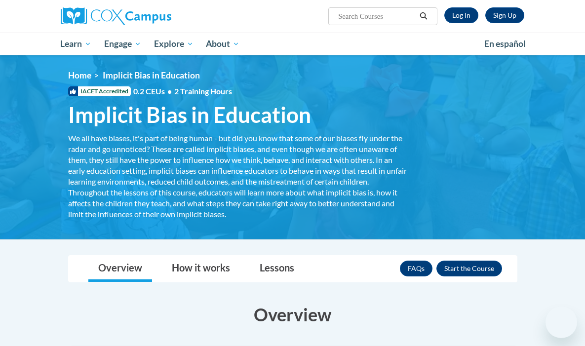  I want to click on a: About, so click(223, 44).